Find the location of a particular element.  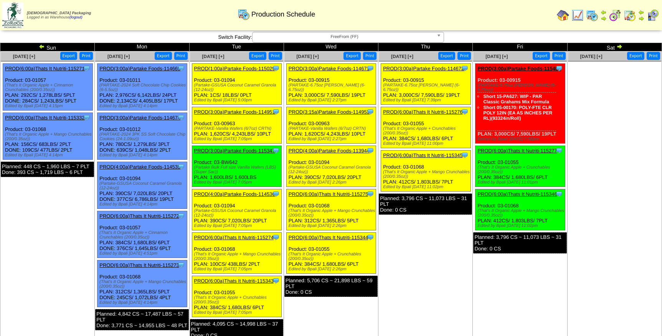

div: Product: 03-01057 PLAN: 384CS / 1,680LBS / 6PLT DONE: 376CS / 1,645LBS / 6PLT is located at coordinates (142, 235).